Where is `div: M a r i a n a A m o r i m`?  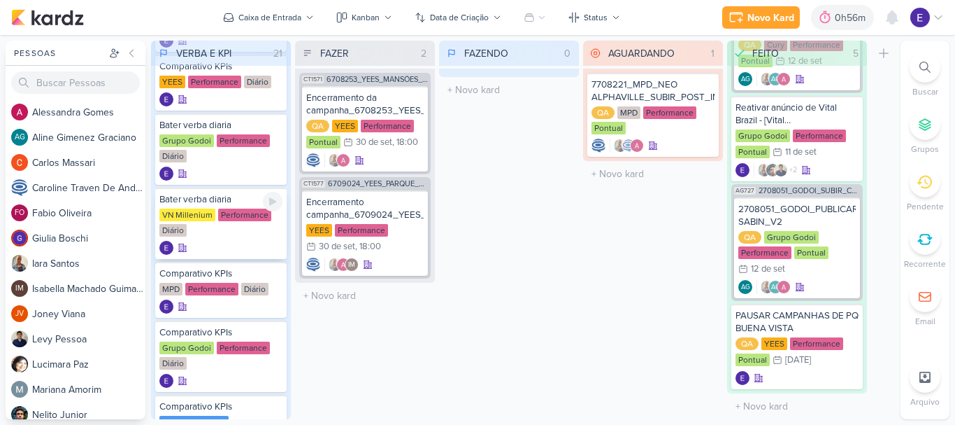 div: M a r i a n a A m o r i m is located at coordinates (89, 389).